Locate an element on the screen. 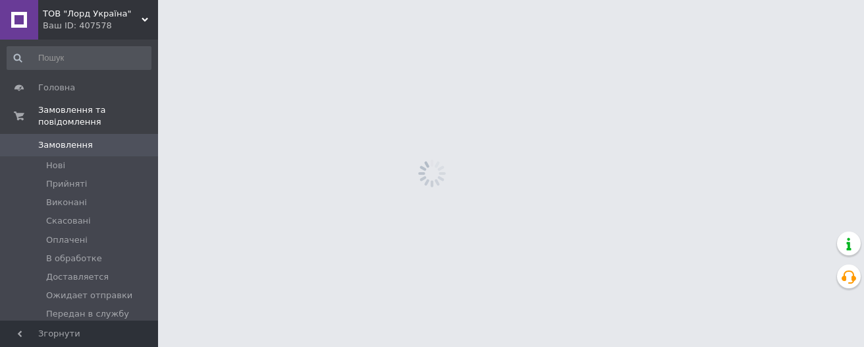 Image resolution: width=864 pixels, height=347 pixels. span: Замовлення та повідомлення is located at coordinates (98, 116).